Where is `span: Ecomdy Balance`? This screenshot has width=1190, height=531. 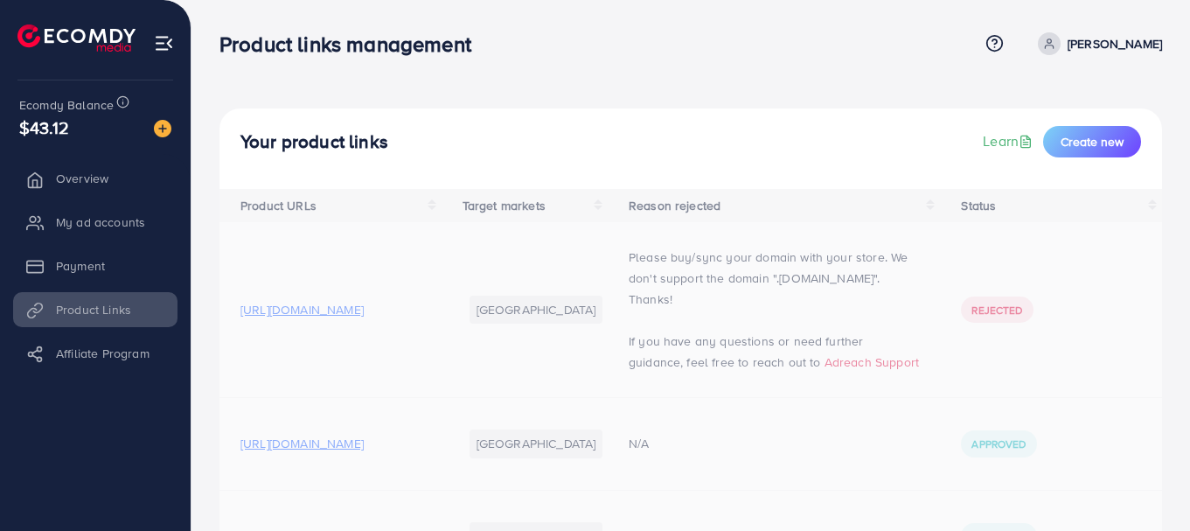
span: Ecomdy Balance is located at coordinates (66, 105).